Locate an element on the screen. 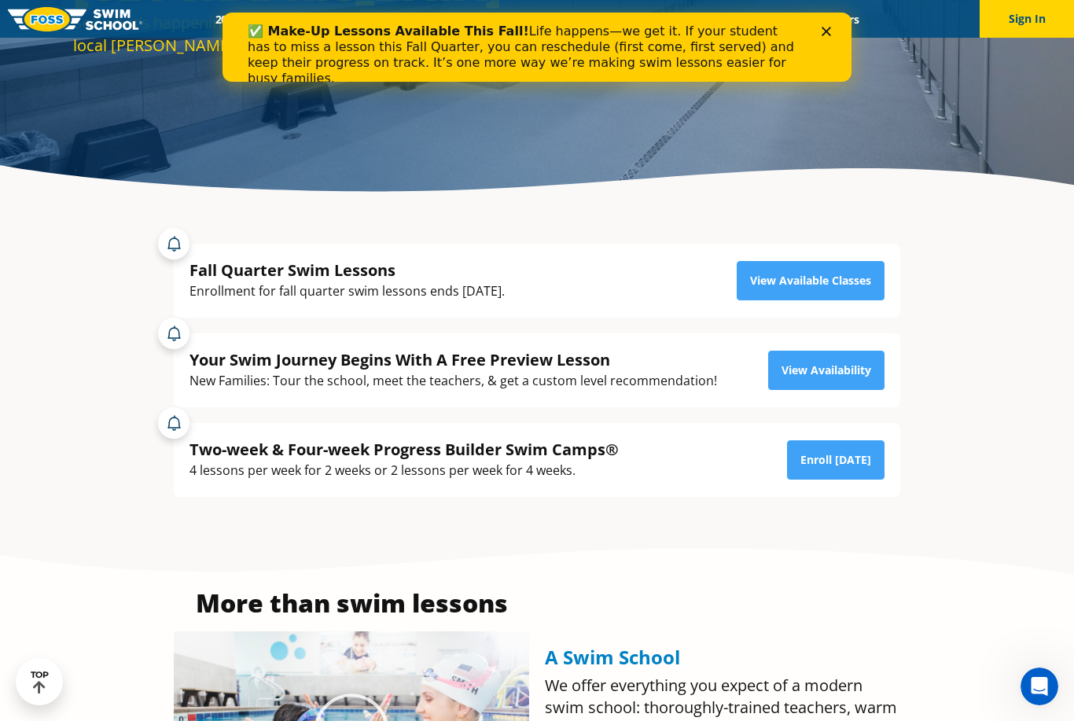  span: A Swim School is located at coordinates (612, 656).